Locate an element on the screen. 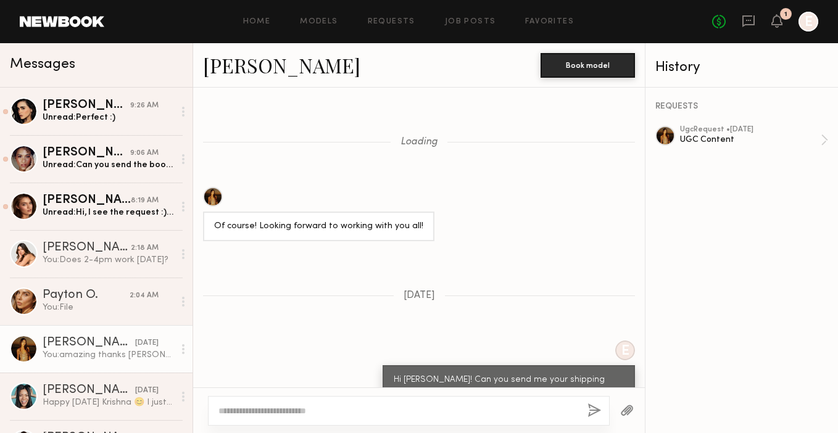  a: Models is located at coordinates (319, 22).